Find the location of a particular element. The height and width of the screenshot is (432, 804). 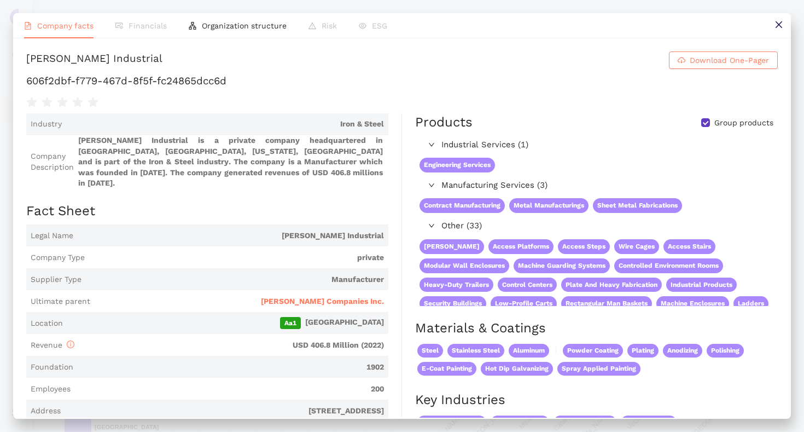

span: Industrial Products is located at coordinates (701, 284).